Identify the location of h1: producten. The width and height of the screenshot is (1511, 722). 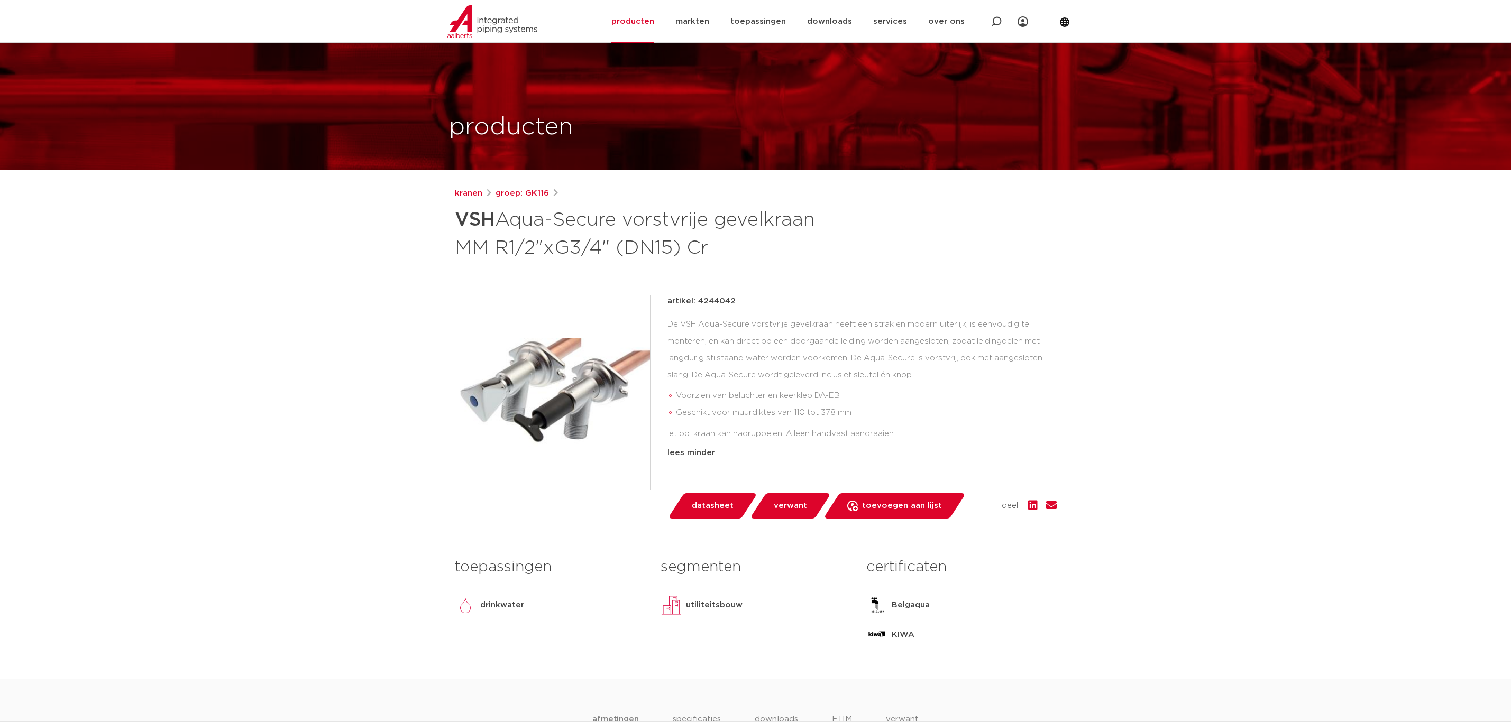
(511, 127).